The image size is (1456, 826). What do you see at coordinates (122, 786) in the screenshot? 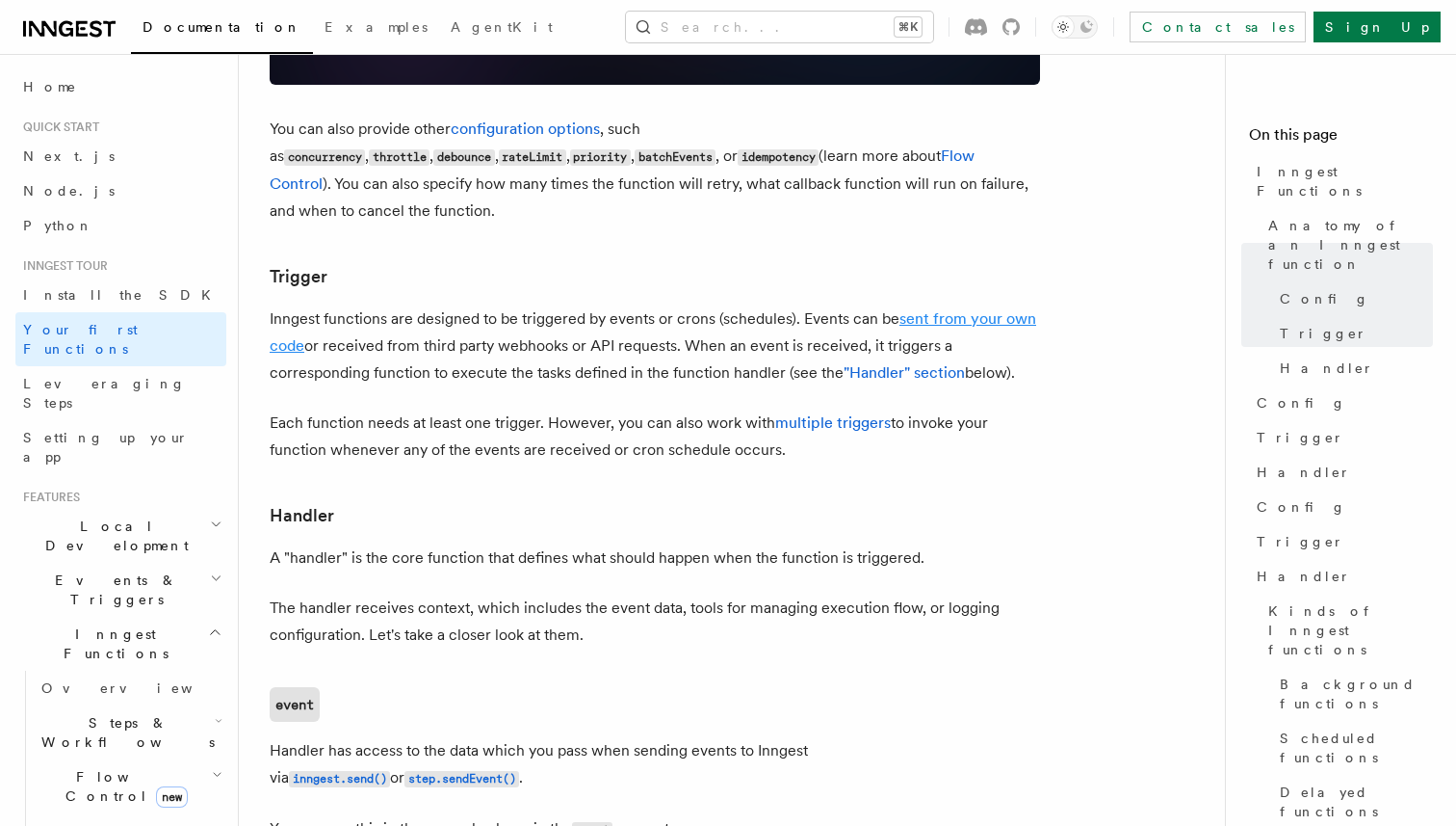
I see `span: Flow Control` at bounding box center [122, 786].